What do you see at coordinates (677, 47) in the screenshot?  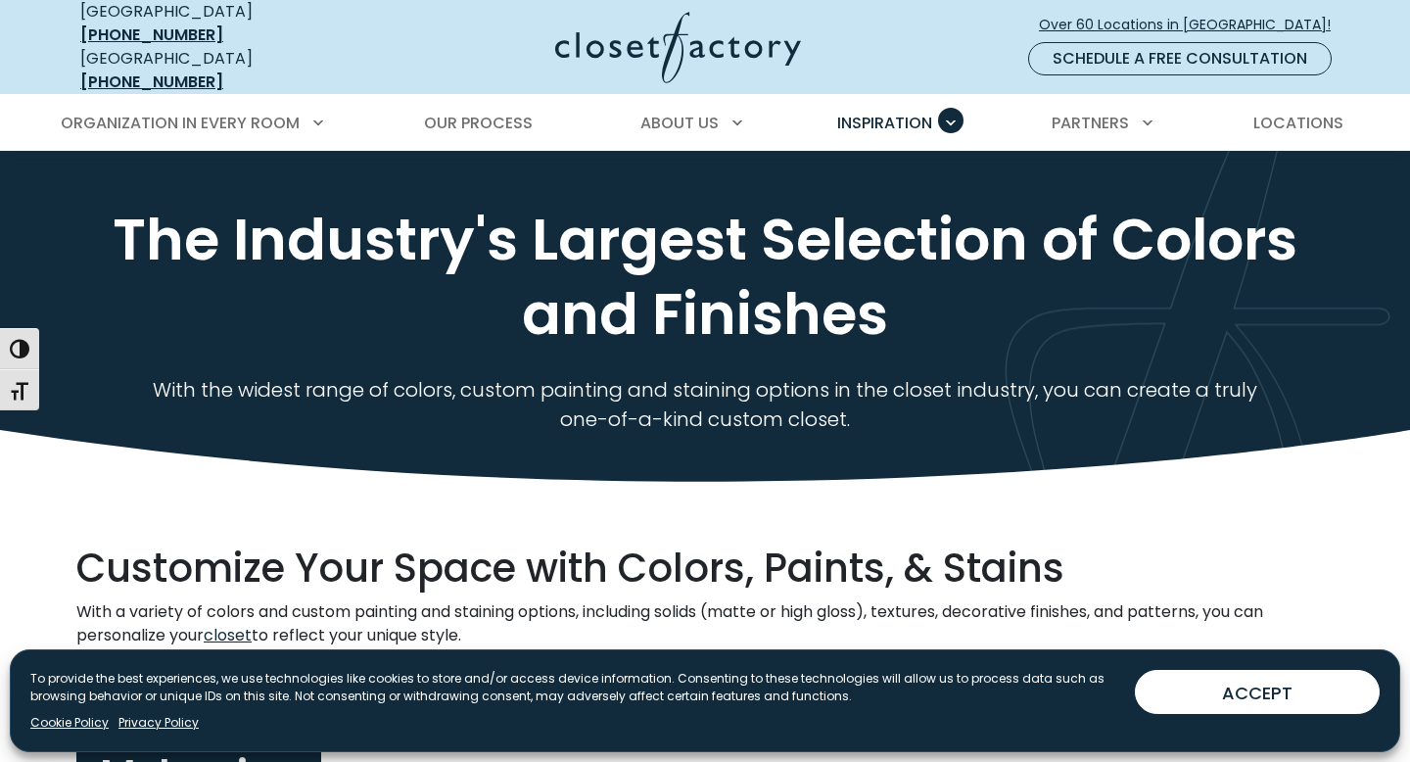 I see `img: Closet Factory Logo` at bounding box center [677, 47].